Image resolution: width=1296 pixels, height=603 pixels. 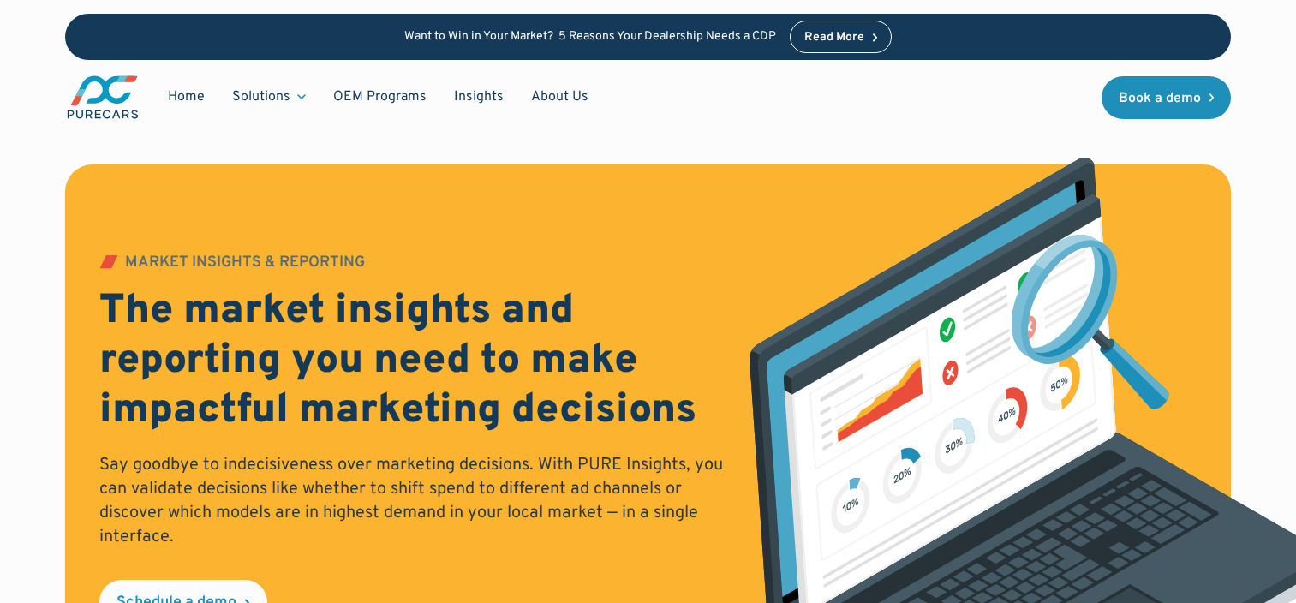 I want to click on img: purecars logo, so click(x=103, y=97).